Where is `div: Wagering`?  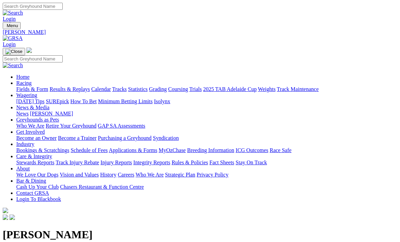 div: Wagering is located at coordinates (207, 101).